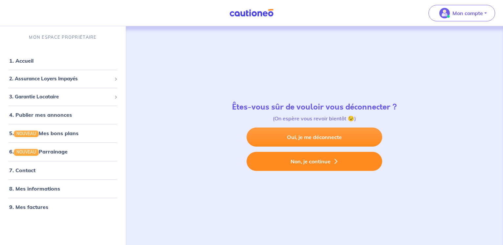 The image size is (503, 245). What do you see at coordinates (63, 79) in the screenshot?
I see `div: 2. Assurance Loyers Impayés` at bounding box center [63, 79].